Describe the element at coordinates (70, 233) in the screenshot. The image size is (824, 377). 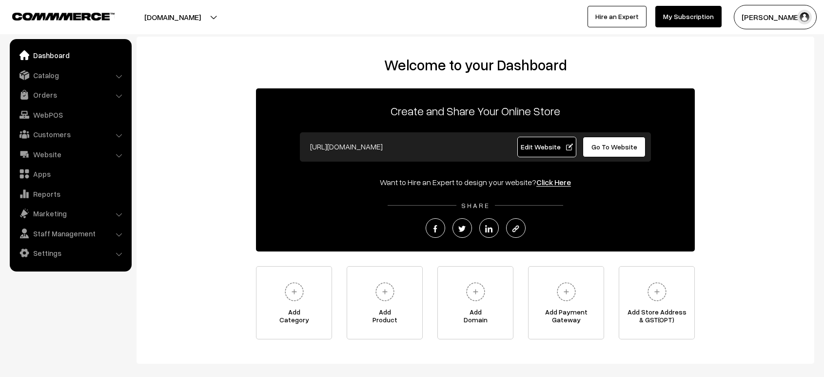
I see `a: Staff Management` at that location.